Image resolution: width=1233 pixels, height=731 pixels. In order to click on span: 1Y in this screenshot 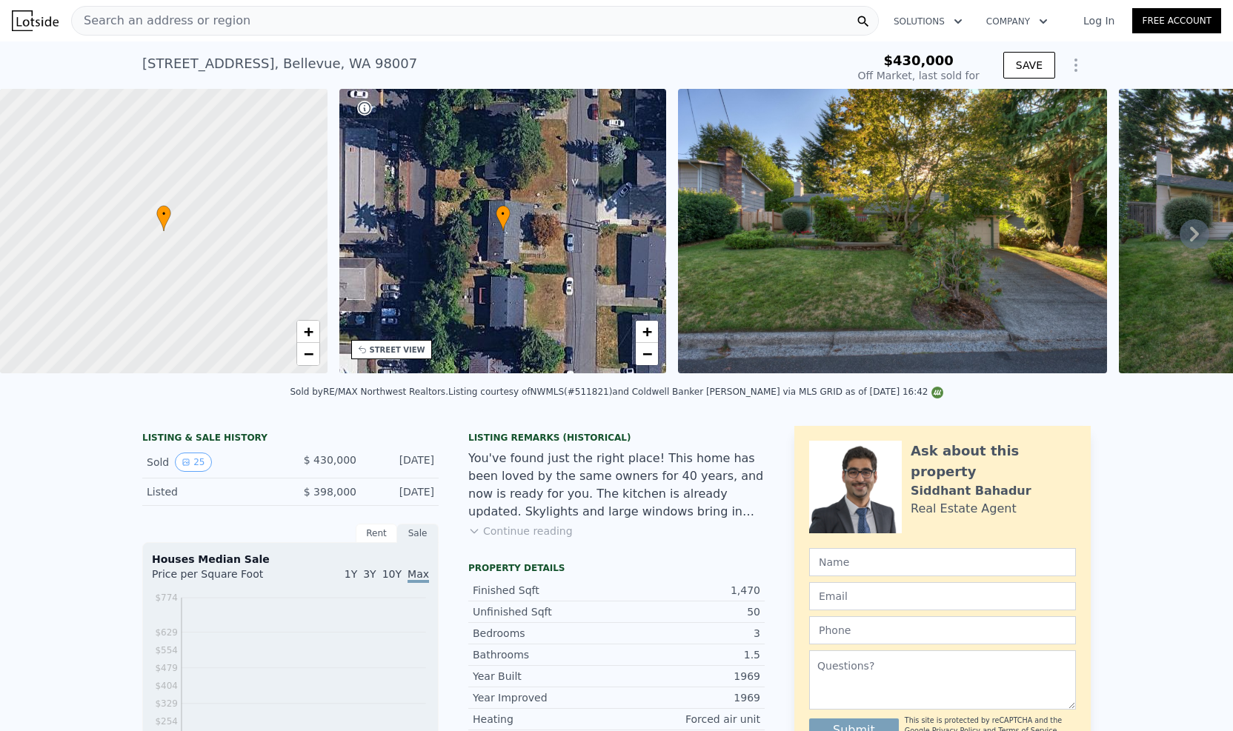, I will do `click(351, 574)`.